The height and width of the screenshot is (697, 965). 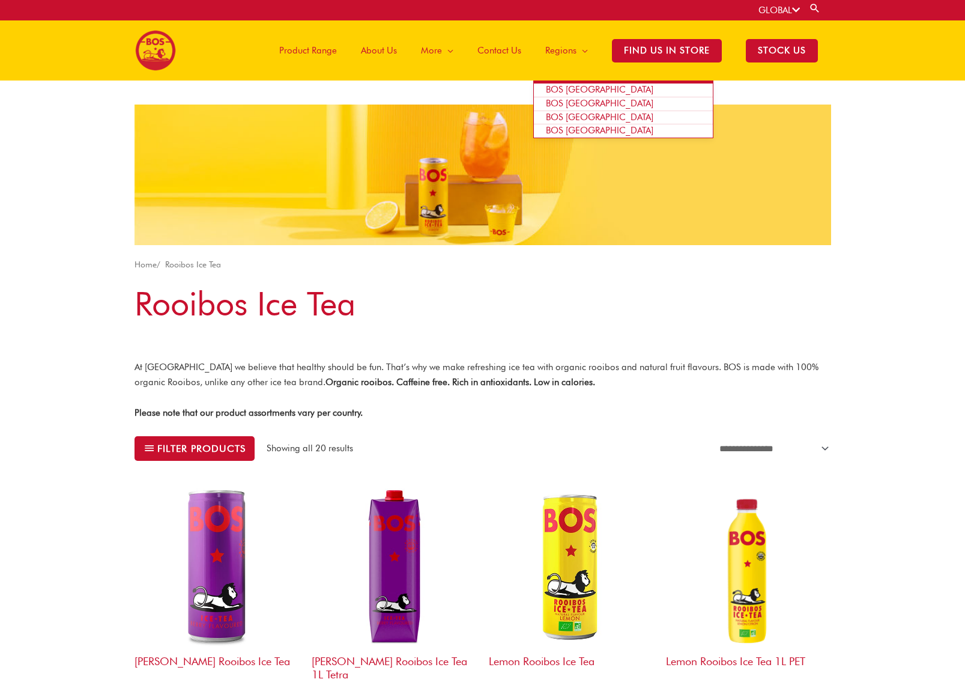 What do you see at coordinates (145, 264) in the screenshot?
I see `a: Home` at bounding box center [145, 264].